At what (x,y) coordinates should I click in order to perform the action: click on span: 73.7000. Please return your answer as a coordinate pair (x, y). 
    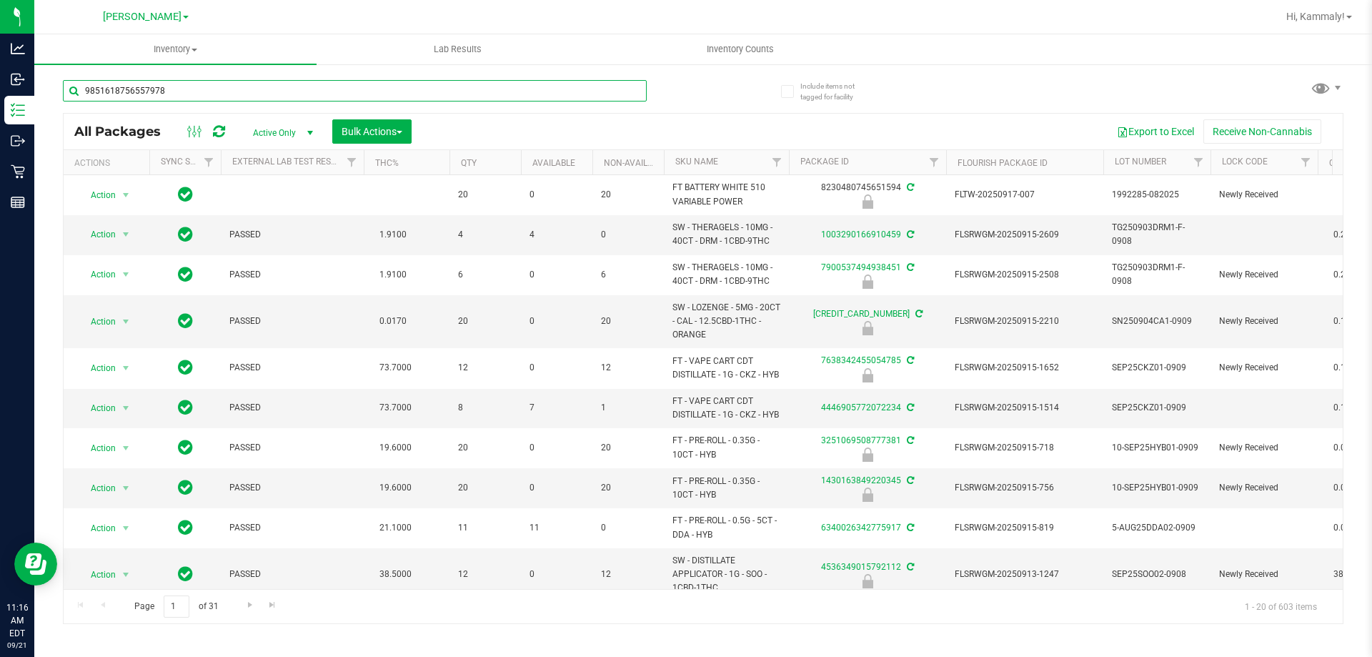
    Looking at the image, I should click on (395, 367).